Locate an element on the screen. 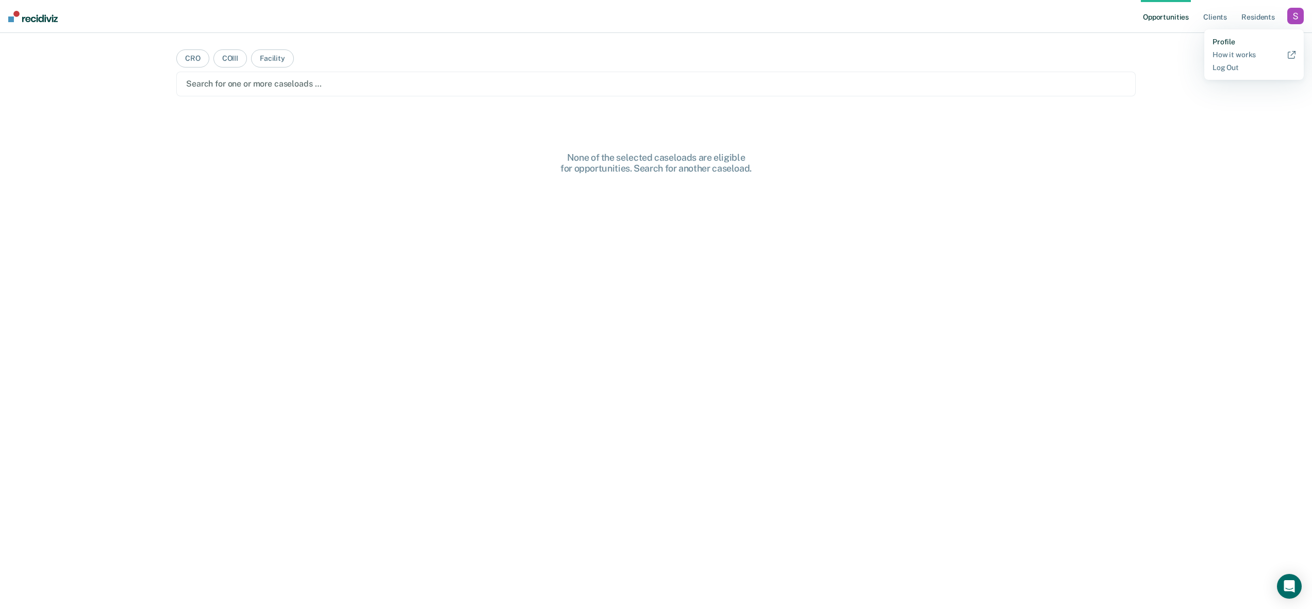 The height and width of the screenshot is (609, 1312). img: Recidiviz is located at coordinates (33, 16).